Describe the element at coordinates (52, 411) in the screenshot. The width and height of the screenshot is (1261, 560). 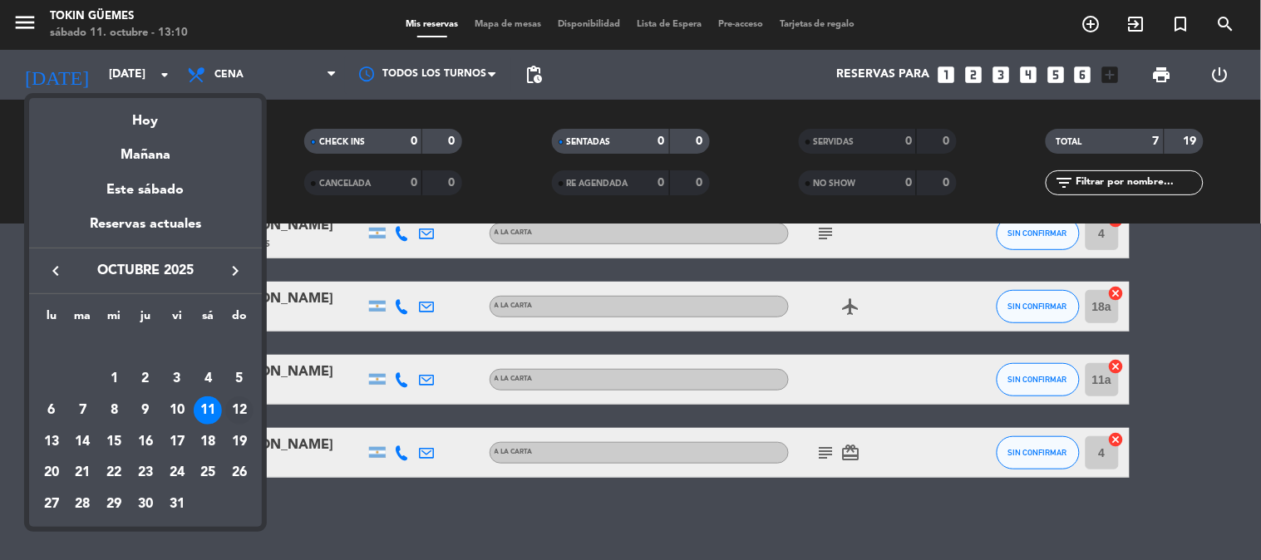
I see `td: 6 de octubre de 2025` at that location.